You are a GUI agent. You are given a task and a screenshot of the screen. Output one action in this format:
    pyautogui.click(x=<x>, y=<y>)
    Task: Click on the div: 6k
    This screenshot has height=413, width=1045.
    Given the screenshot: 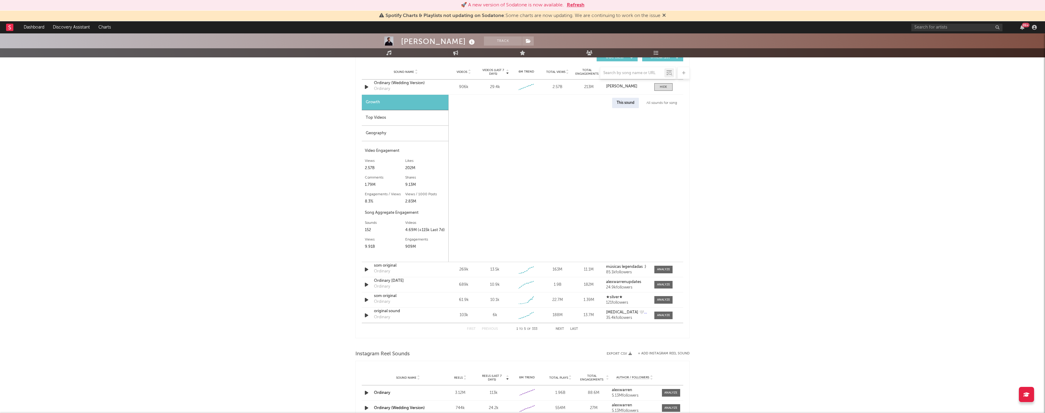 What is the action you would take?
    pyautogui.click(x=495, y=315)
    